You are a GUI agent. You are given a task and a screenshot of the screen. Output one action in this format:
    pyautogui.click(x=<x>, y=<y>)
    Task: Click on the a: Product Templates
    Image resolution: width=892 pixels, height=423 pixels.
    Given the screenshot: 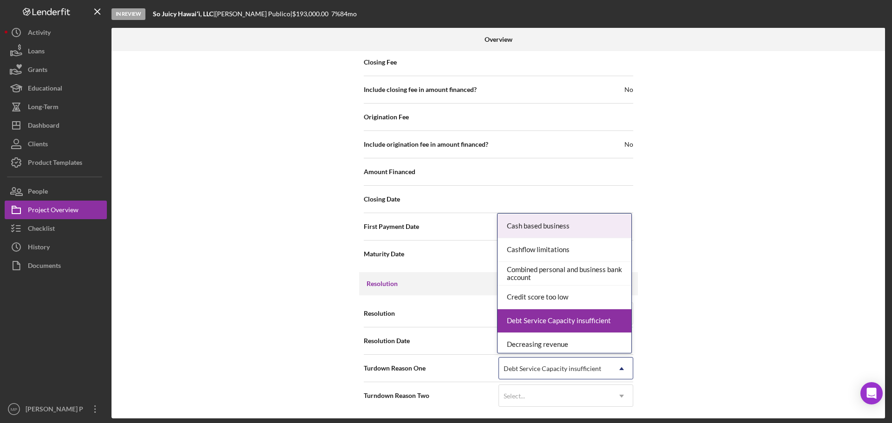 What is the action you would take?
    pyautogui.click(x=56, y=163)
    